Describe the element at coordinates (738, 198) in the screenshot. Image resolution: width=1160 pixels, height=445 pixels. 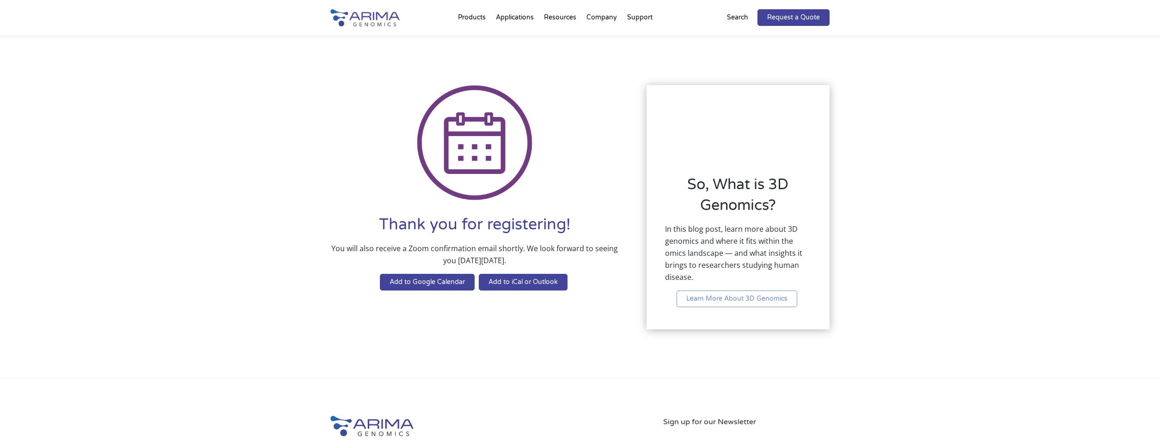
I see `h2: So, What is 3D Genomics?` at that location.